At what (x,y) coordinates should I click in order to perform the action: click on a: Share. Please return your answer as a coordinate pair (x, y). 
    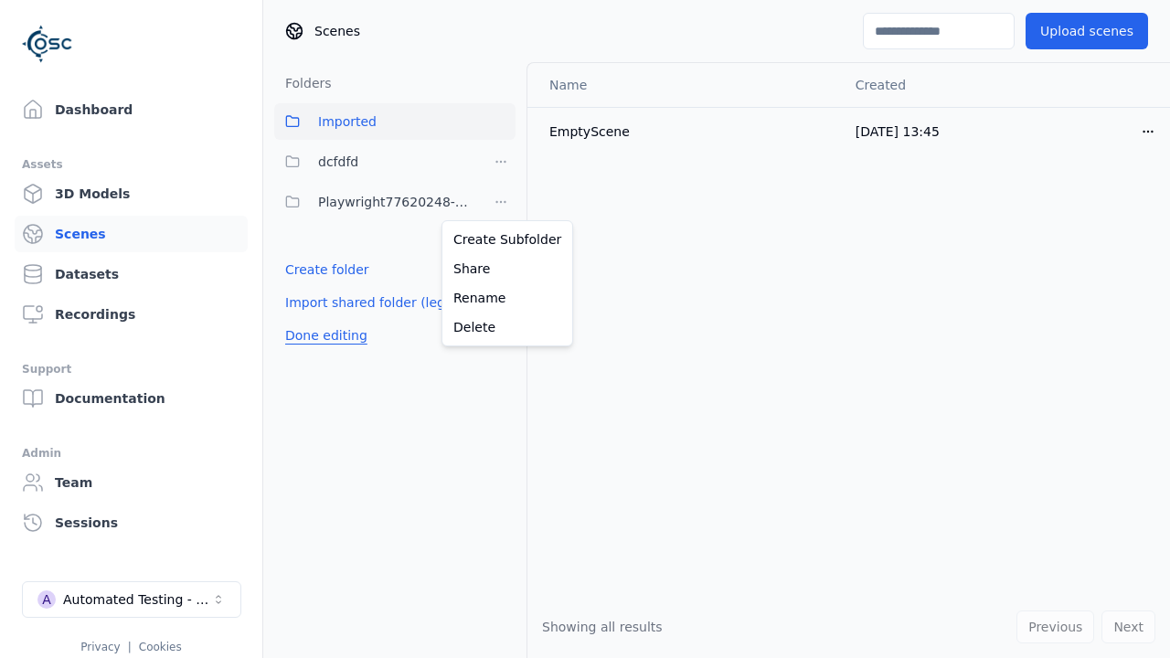
    Looking at the image, I should click on (507, 269).